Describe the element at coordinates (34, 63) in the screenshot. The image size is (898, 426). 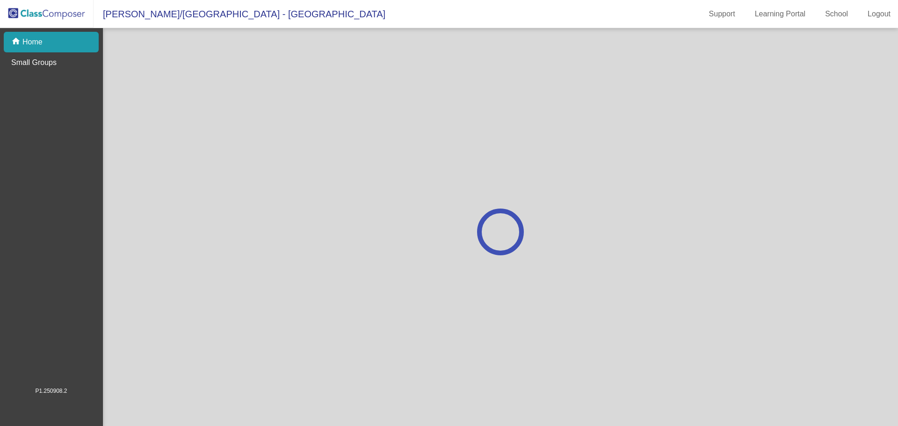
I see `p: Small Groups` at that location.